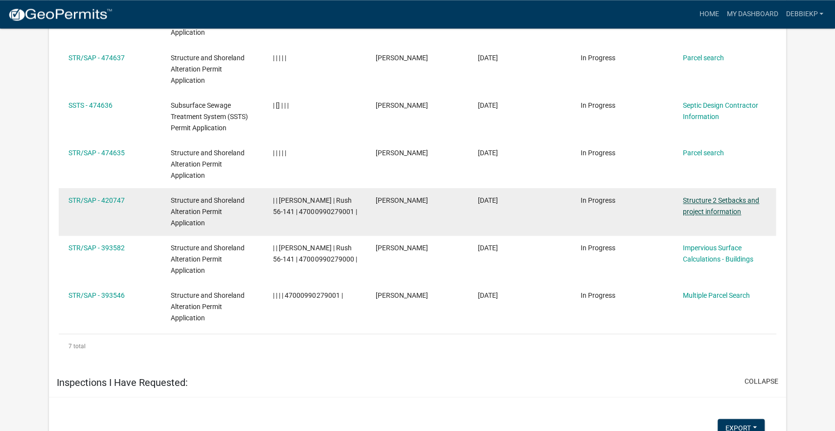 The width and height of the screenshot is (835, 431). What do you see at coordinates (752, 14) in the screenshot?
I see `a: My Dashboard` at bounding box center [752, 14].